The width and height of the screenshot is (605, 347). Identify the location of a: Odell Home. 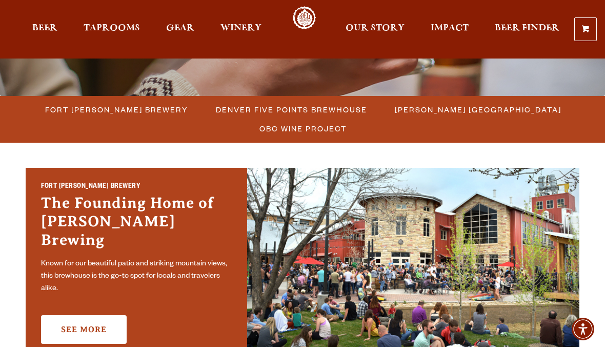
(304, 17).